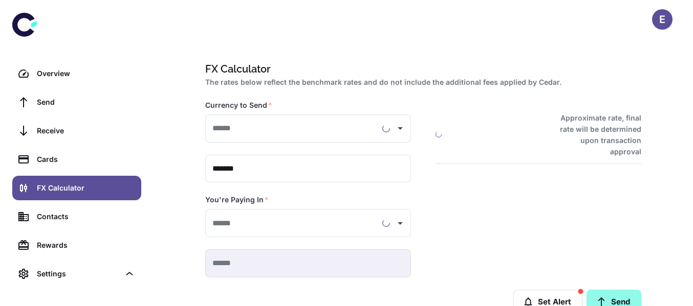  What do you see at coordinates (86, 188) in the screenshot?
I see `div: FX Calculator` at bounding box center [86, 188].